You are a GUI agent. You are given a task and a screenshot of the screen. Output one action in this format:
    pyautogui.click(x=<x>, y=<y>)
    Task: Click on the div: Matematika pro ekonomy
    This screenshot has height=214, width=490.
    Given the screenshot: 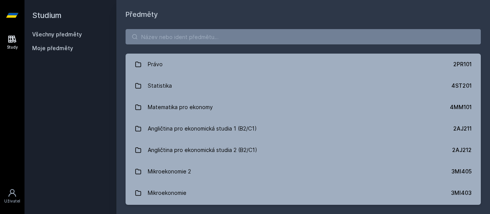 What is the action you would take?
    pyautogui.click(x=180, y=107)
    